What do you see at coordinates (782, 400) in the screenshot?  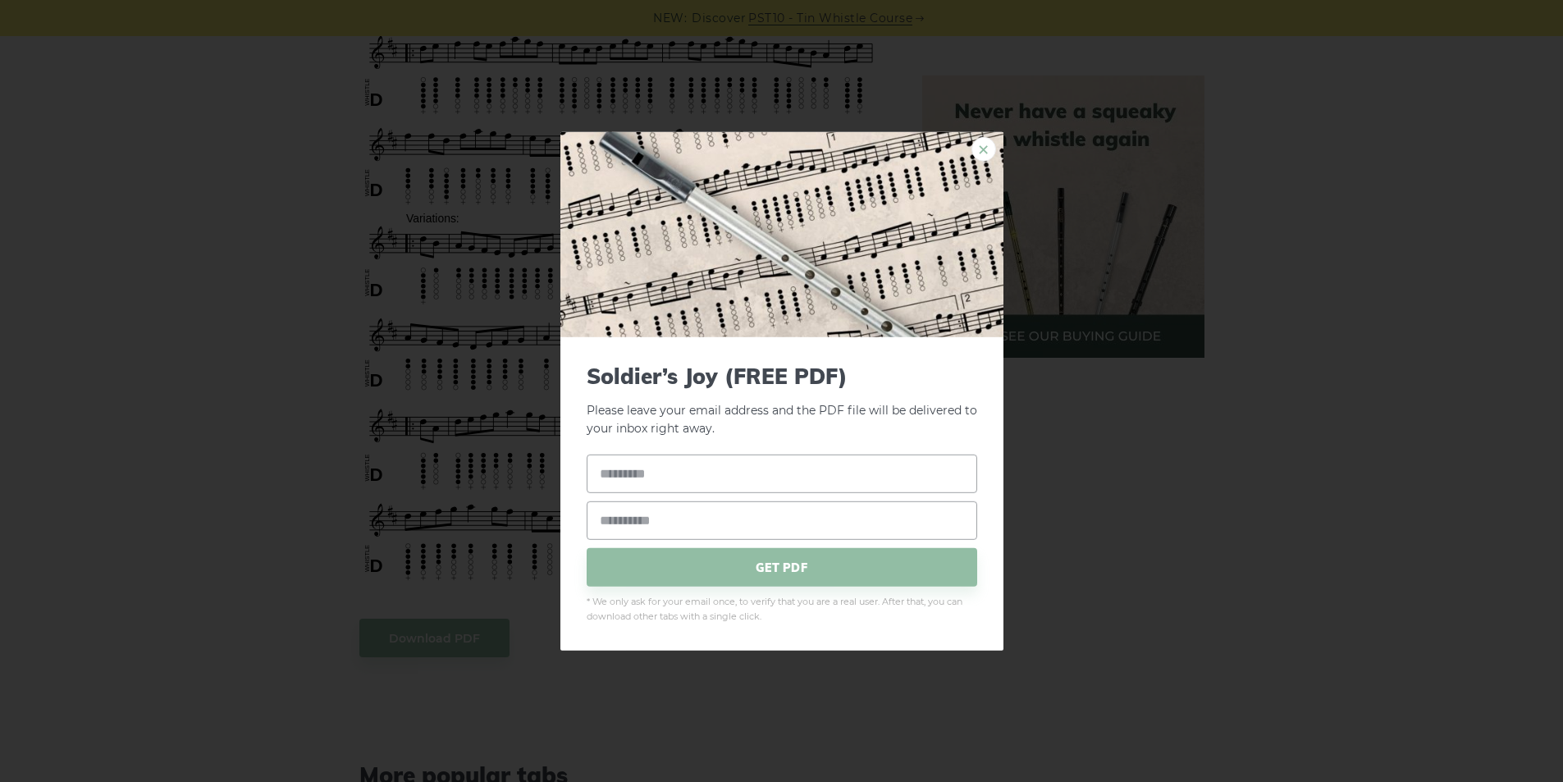 I see `p: Please leave your email address and the PDF file will be delivered to your inbox right away.` at bounding box center [782, 400].